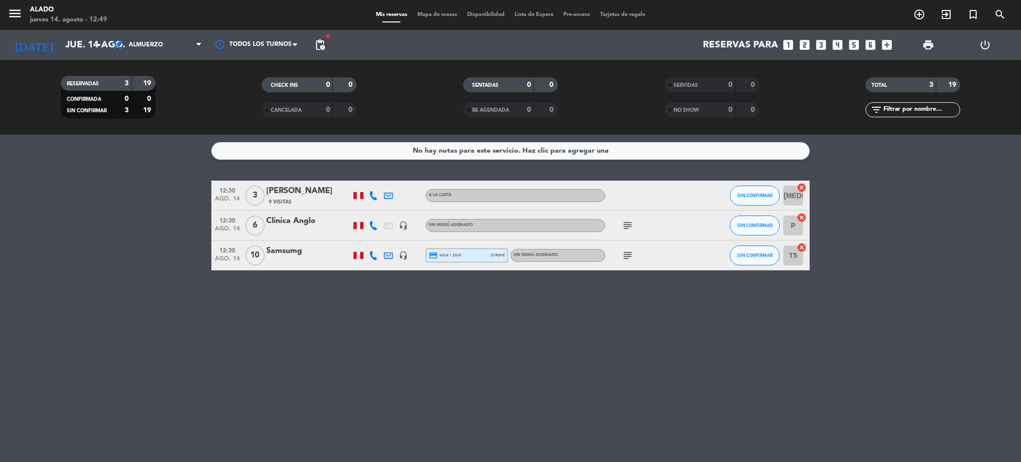 The height and width of the screenshot is (462, 1021). What do you see at coordinates (921, 110) in the screenshot?
I see `input: Filtrar por nombre...` at bounding box center [921, 110].